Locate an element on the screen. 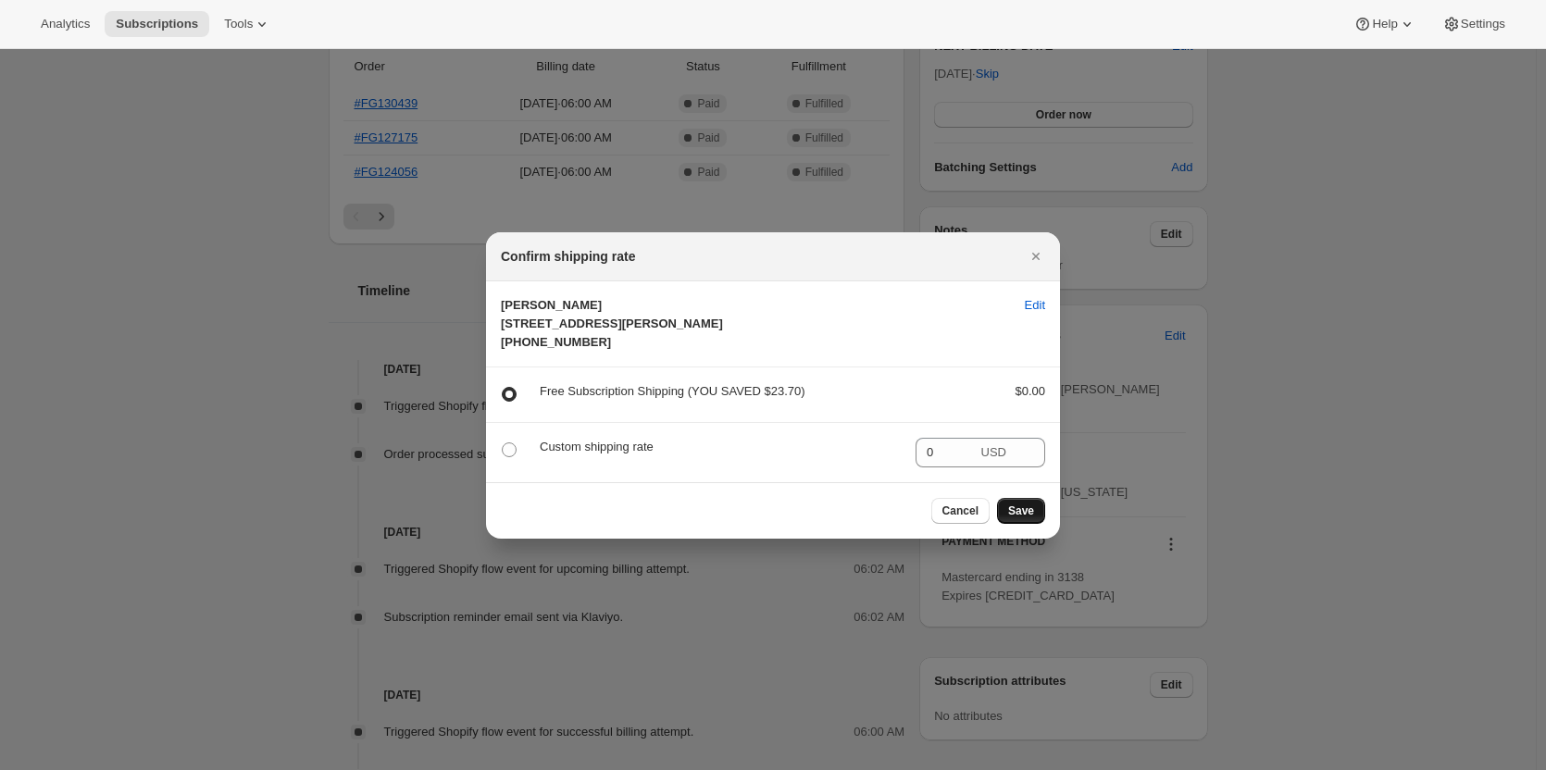 This screenshot has width=1546, height=770. button: Save is located at coordinates (1021, 511).